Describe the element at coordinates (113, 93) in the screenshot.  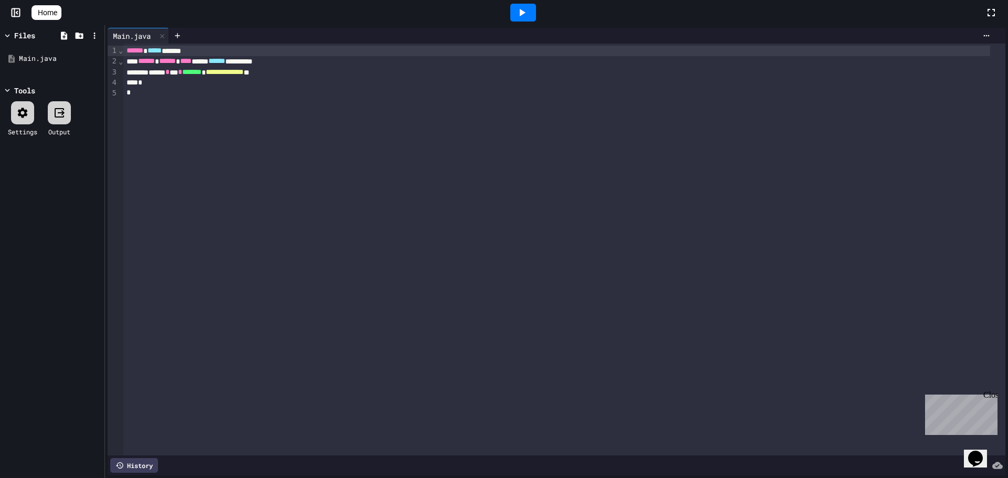
I see `div: 5` at that location.